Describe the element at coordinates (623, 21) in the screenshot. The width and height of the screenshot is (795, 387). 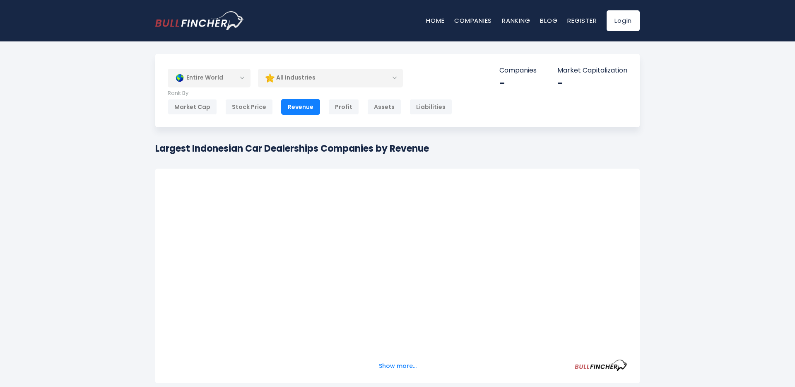
I see `a: Login` at that location.